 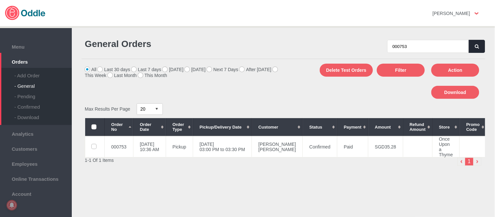 I want to click on button: Delete Test Orders, so click(x=346, y=70).